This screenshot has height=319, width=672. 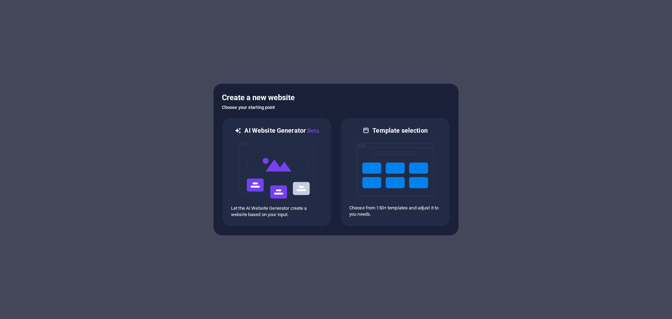 I want to click on img: ai, so click(x=277, y=170).